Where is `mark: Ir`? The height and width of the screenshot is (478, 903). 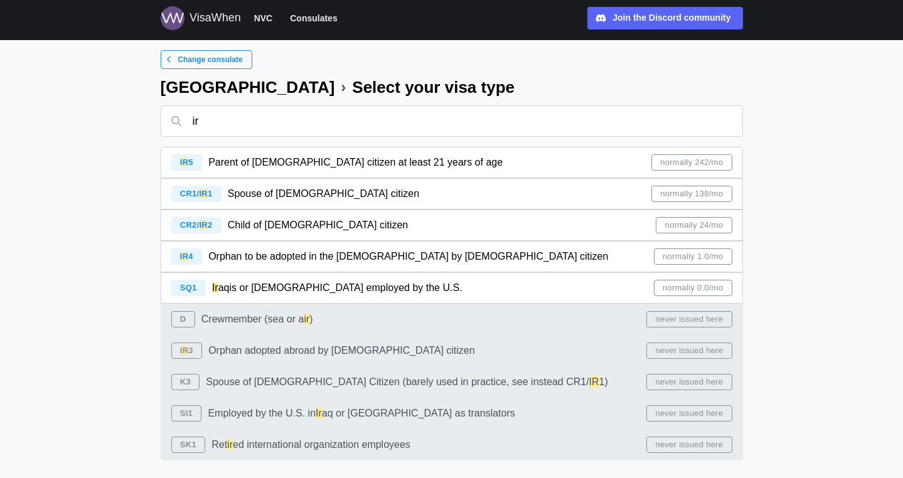
mark: Ir is located at coordinates (215, 287).